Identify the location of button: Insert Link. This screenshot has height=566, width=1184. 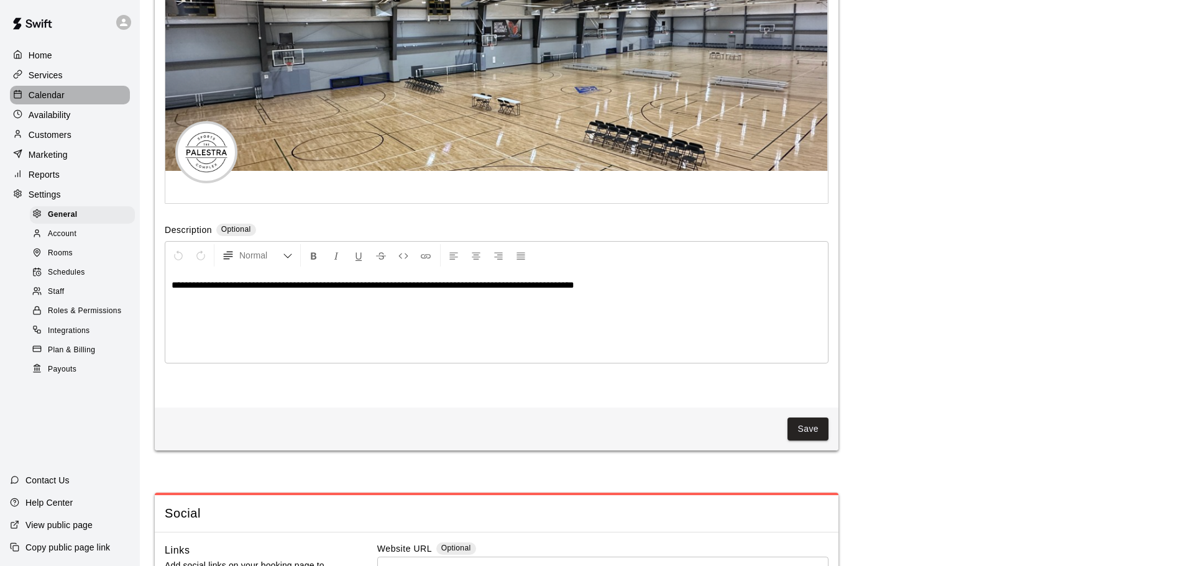
(426, 256).